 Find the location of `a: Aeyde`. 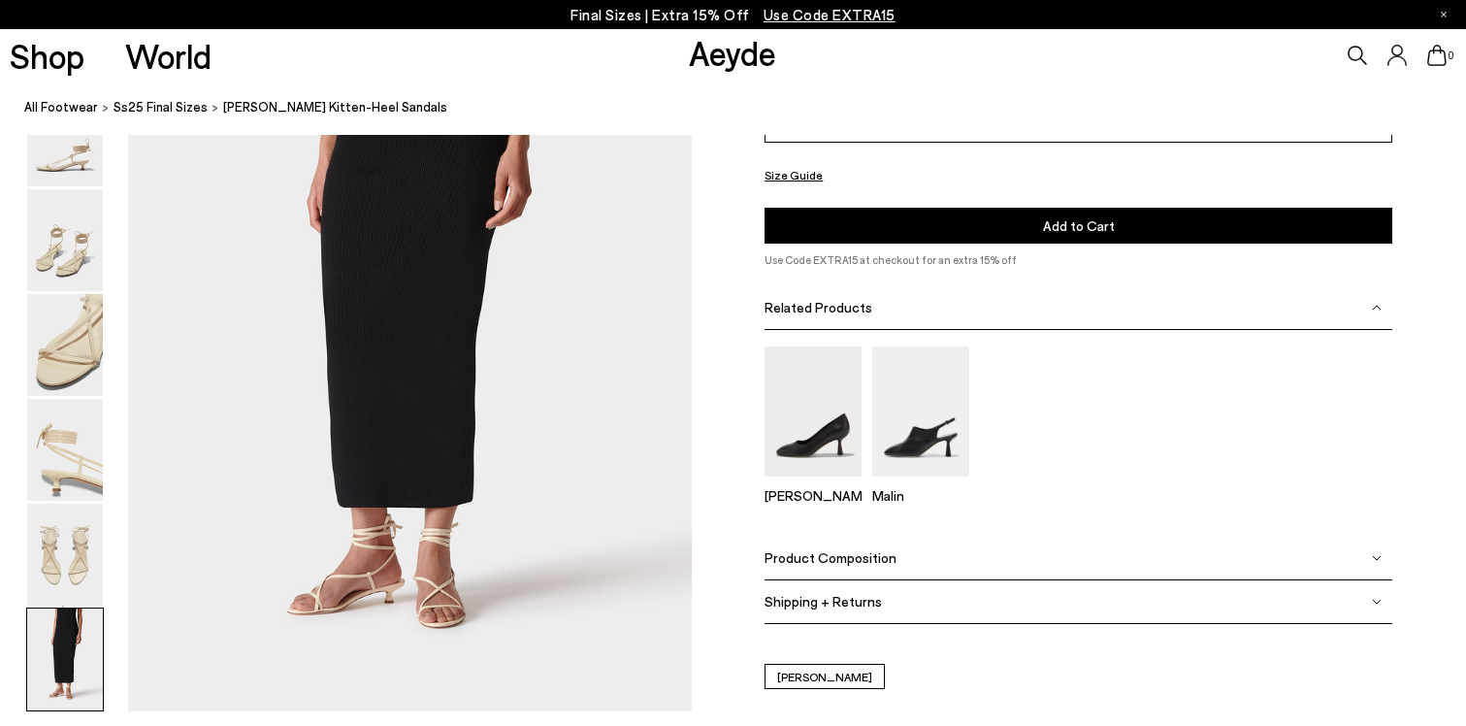

a: Aeyde is located at coordinates (732, 52).